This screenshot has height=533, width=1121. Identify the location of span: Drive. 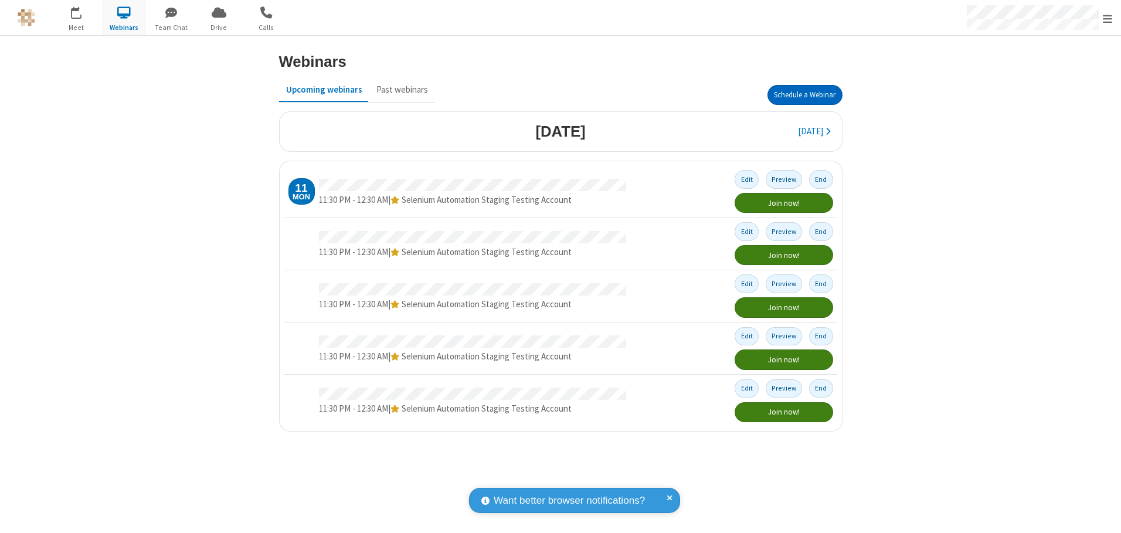
(219, 28).